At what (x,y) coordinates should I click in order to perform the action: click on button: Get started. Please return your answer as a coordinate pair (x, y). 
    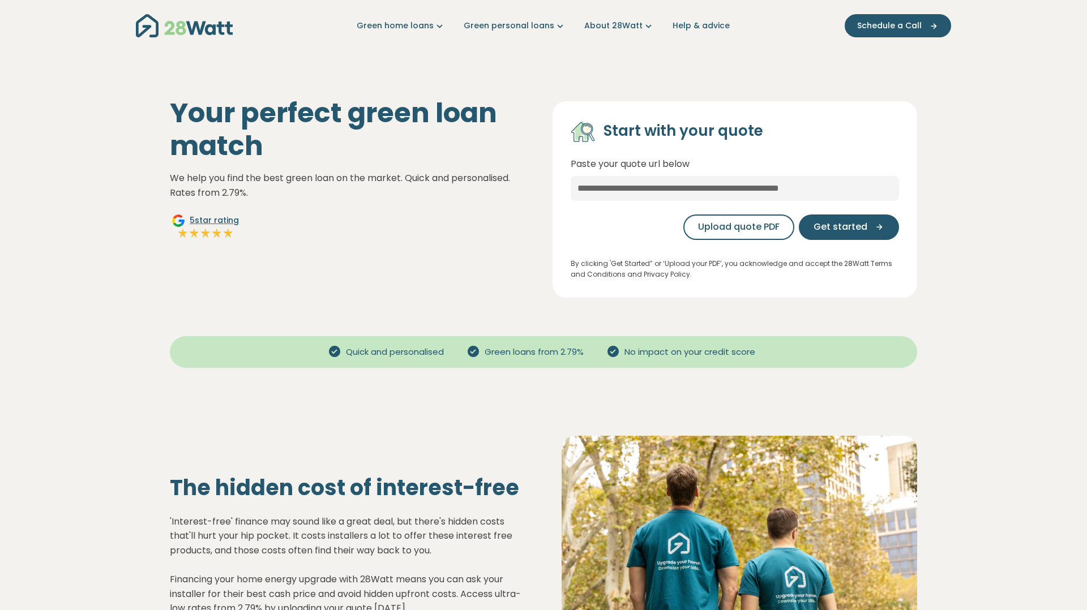
    Looking at the image, I should click on (848, 227).